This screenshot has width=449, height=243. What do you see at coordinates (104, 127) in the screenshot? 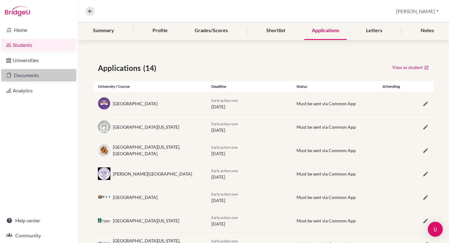
I see `img: us_uga__0ka2085.jpeg` at bounding box center [104, 127].